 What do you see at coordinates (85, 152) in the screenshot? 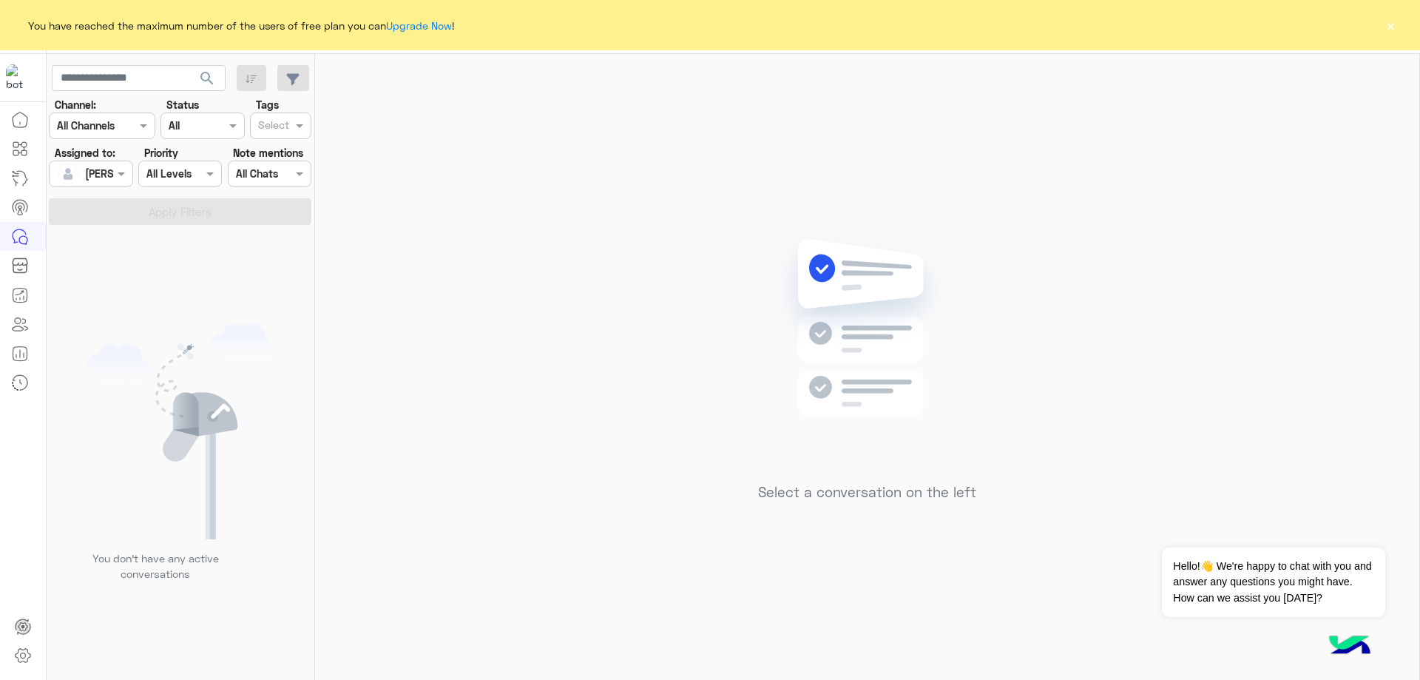
I see `label: Assigned to:` at bounding box center [85, 152].